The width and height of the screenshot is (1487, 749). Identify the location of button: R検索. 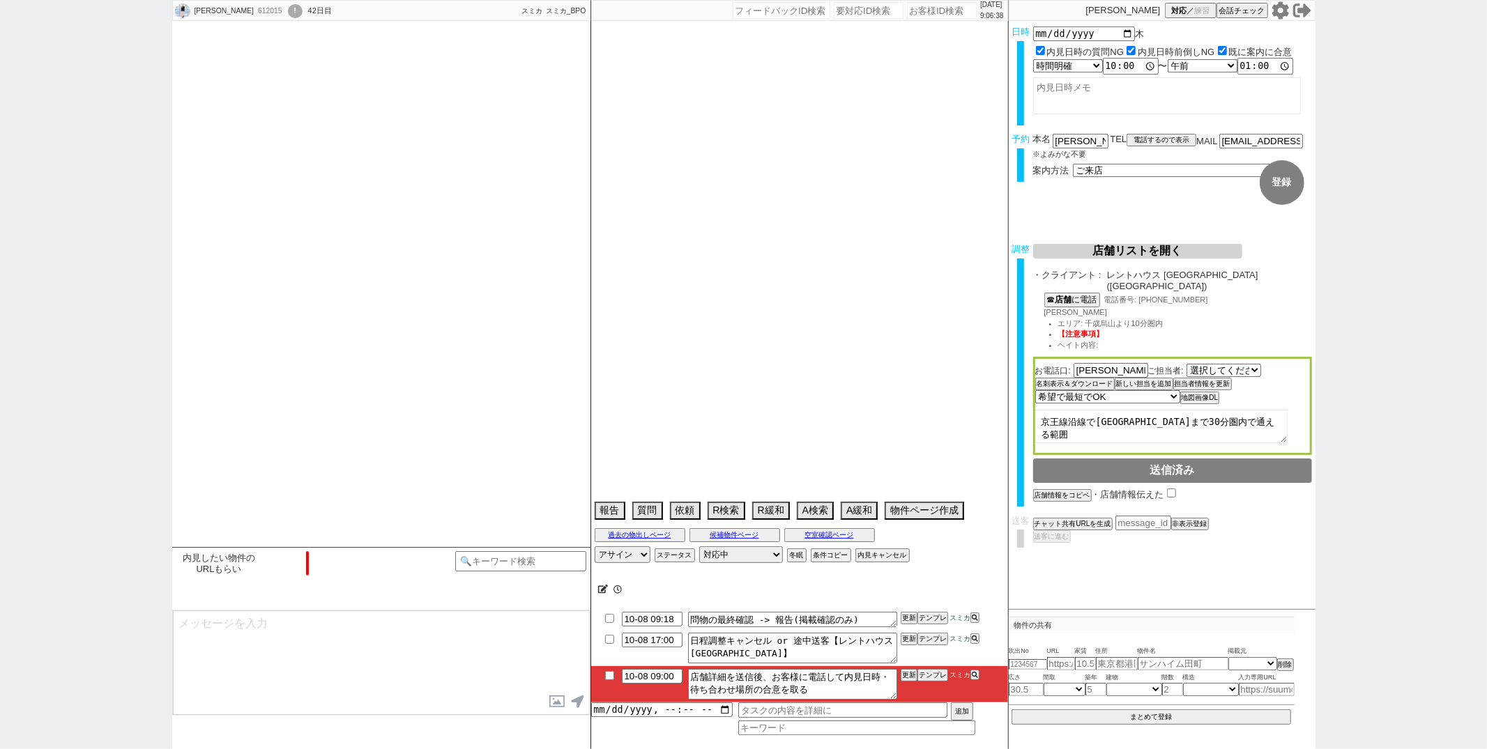
(726, 511).